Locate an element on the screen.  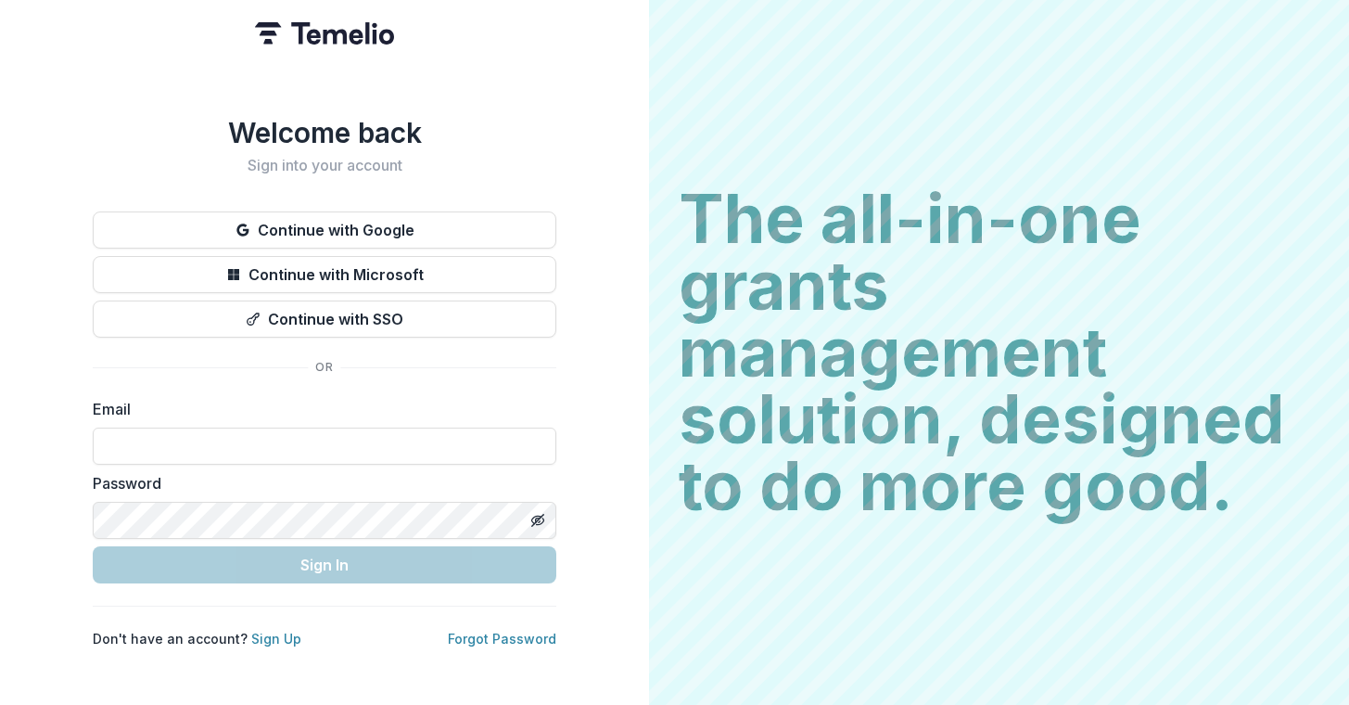
img: Temelio is located at coordinates (325, 33).